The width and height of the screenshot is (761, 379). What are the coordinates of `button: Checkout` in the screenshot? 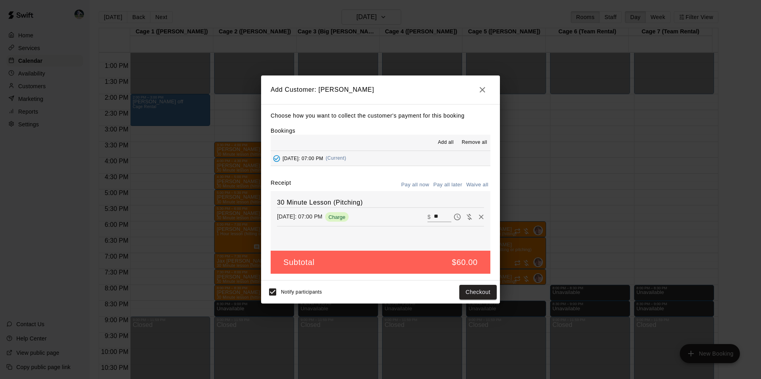 It's located at (478, 292).